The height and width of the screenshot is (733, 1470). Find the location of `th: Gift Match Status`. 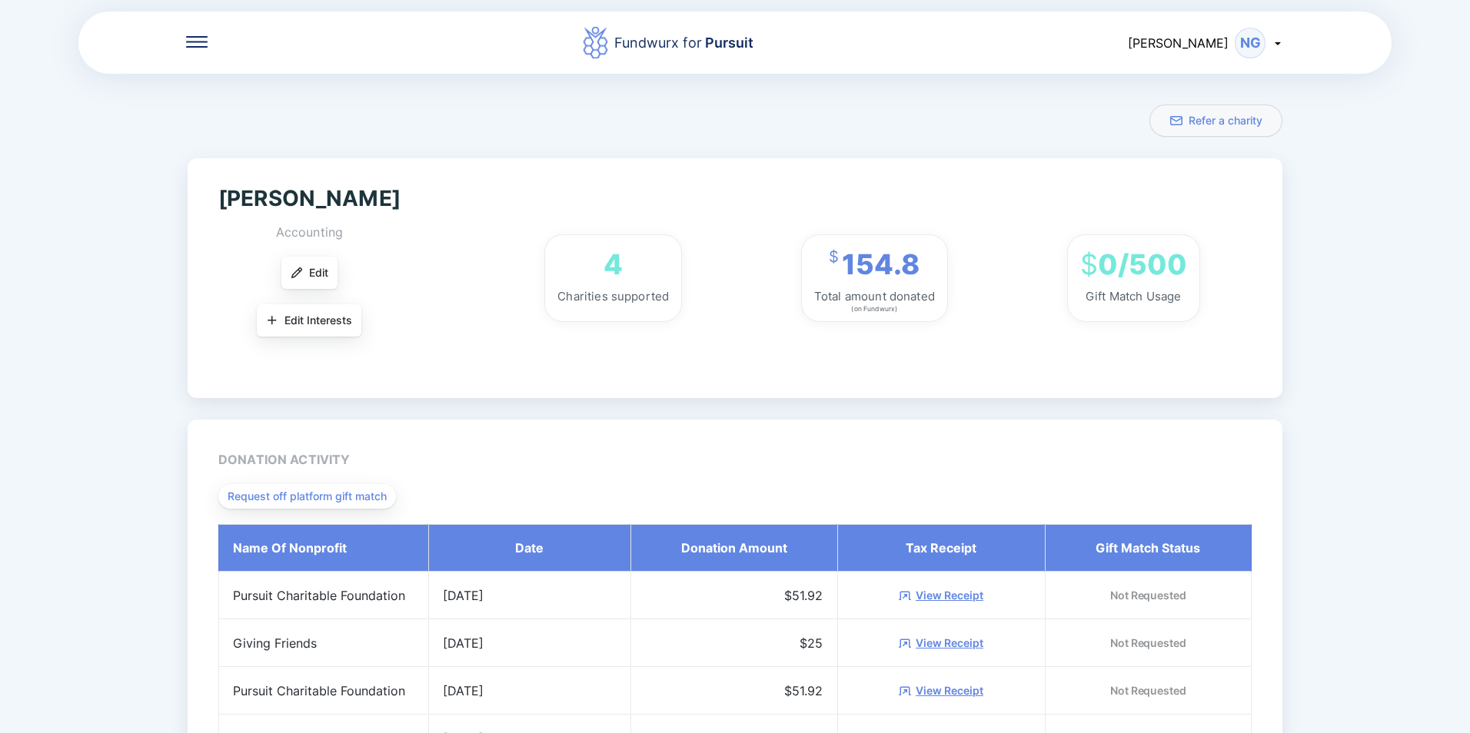

th: Gift Match Status is located at coordinates (1148, 548).